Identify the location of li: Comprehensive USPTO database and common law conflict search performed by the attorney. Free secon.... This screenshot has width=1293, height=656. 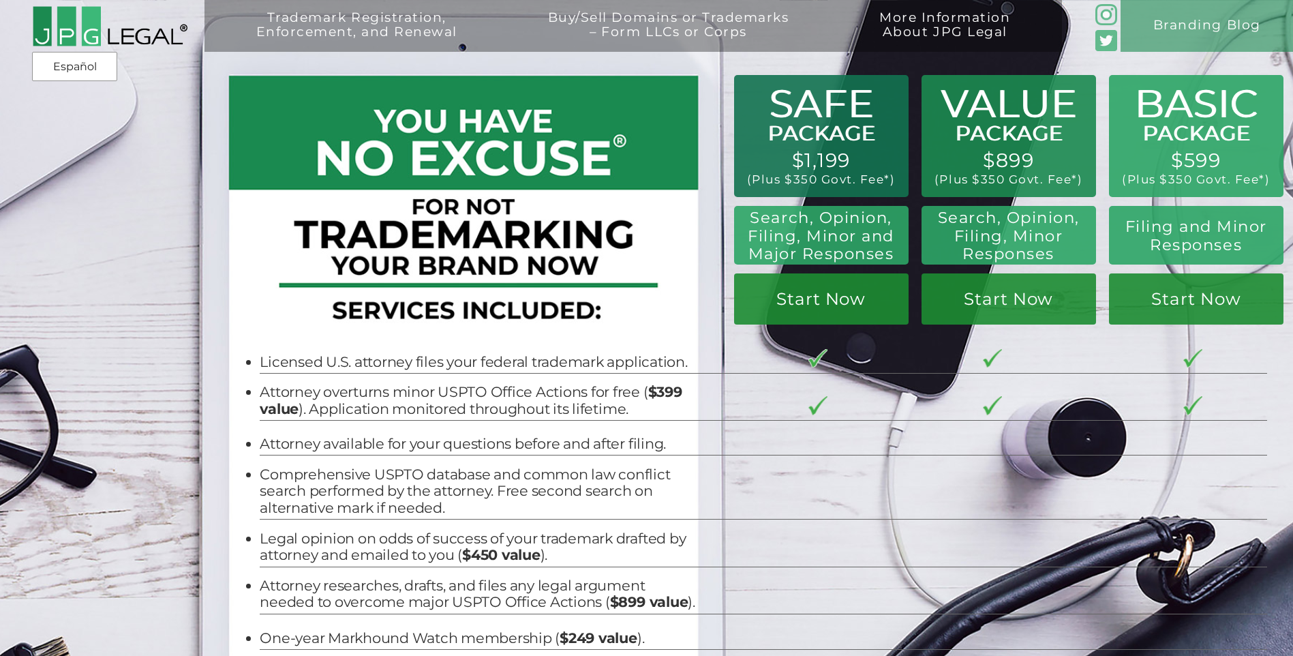
(477, 491).